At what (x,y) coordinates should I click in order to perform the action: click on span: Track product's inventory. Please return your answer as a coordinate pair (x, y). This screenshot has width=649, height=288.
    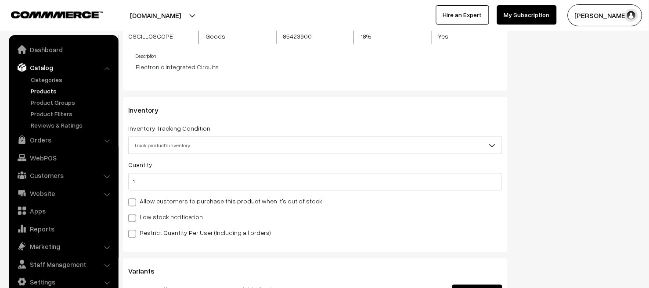
    Looking at the image, I should click on (315, 146).